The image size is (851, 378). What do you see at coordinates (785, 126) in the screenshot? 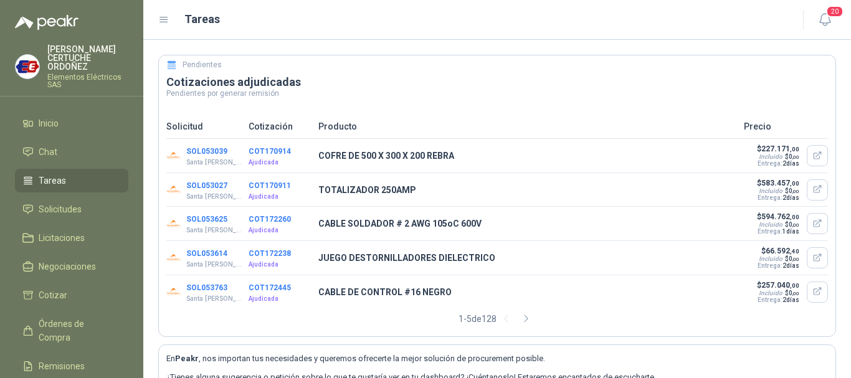
I see `p: Precio` at bounding box center [785, 126].